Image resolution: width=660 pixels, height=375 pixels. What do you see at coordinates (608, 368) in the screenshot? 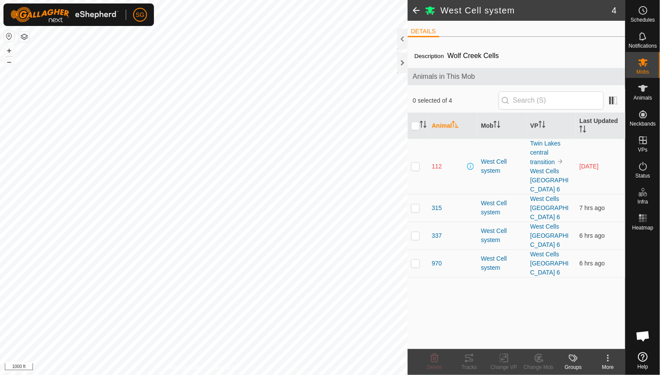
I see `div: More` at bounding box center [608, 368].